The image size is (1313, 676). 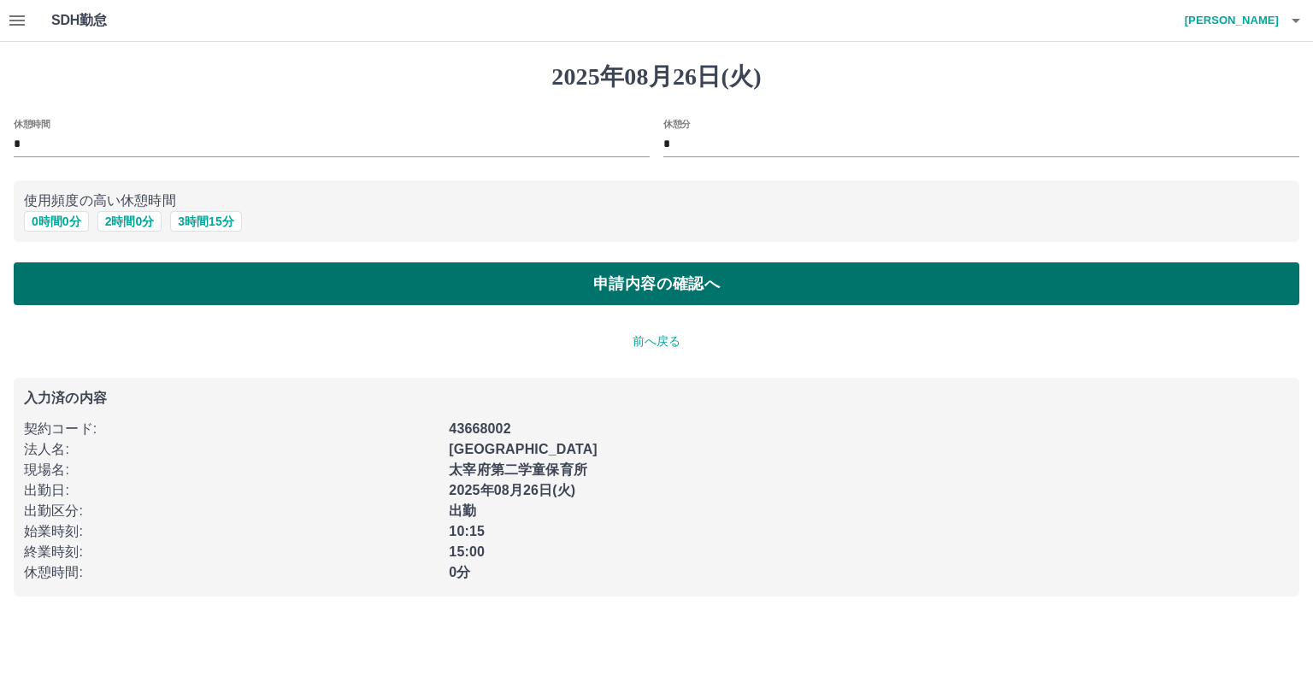 What do you see at coordinates (56, 221) in the screenshot?
I see `button: 0時間0分` at bounding box center [56, 221].